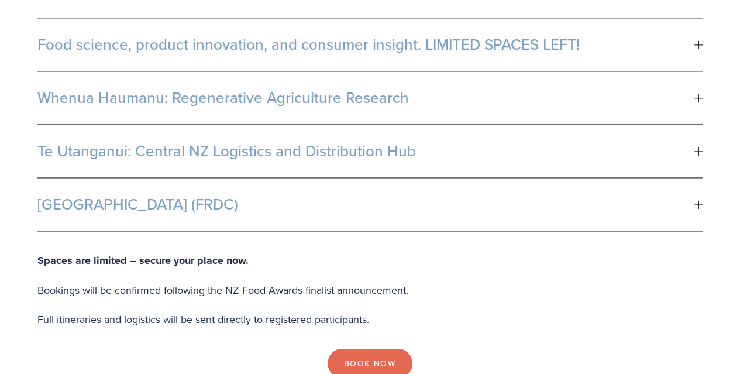 Image resolution: width=740 pixels, height=374 pixels. What do you see at coordinates (143, 260) in the screenshot?
I see `strong: Spaces are limited – secure your place now.` at bounding box center [143, 260].